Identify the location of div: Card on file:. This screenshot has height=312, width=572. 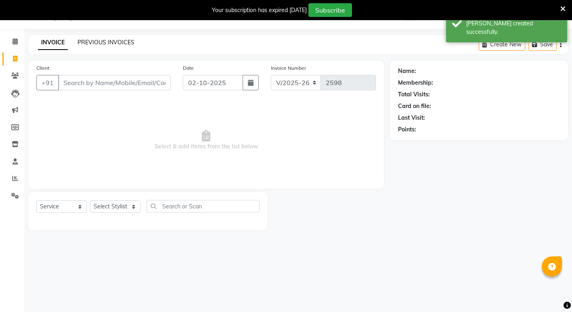
(415, 106).